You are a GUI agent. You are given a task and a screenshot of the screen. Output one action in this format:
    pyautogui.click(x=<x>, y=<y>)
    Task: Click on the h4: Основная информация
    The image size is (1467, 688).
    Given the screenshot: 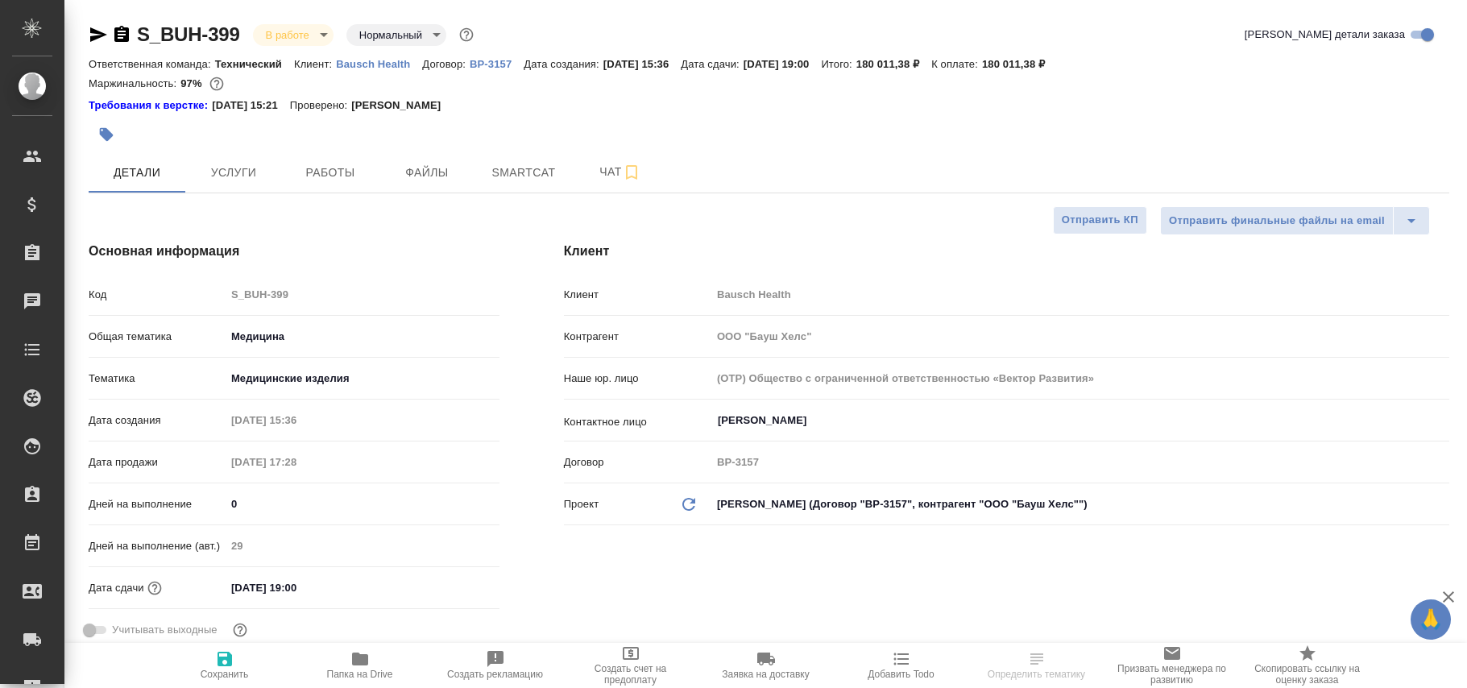 What is the action you would take?
    pyautogui.click(x=294, y=251)
    